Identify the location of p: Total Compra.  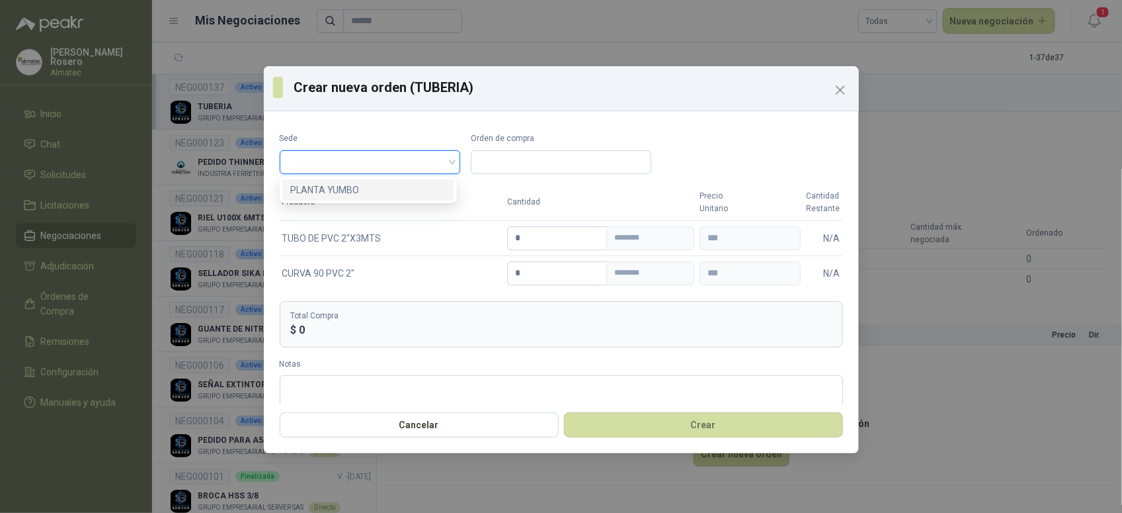
(561, 315).